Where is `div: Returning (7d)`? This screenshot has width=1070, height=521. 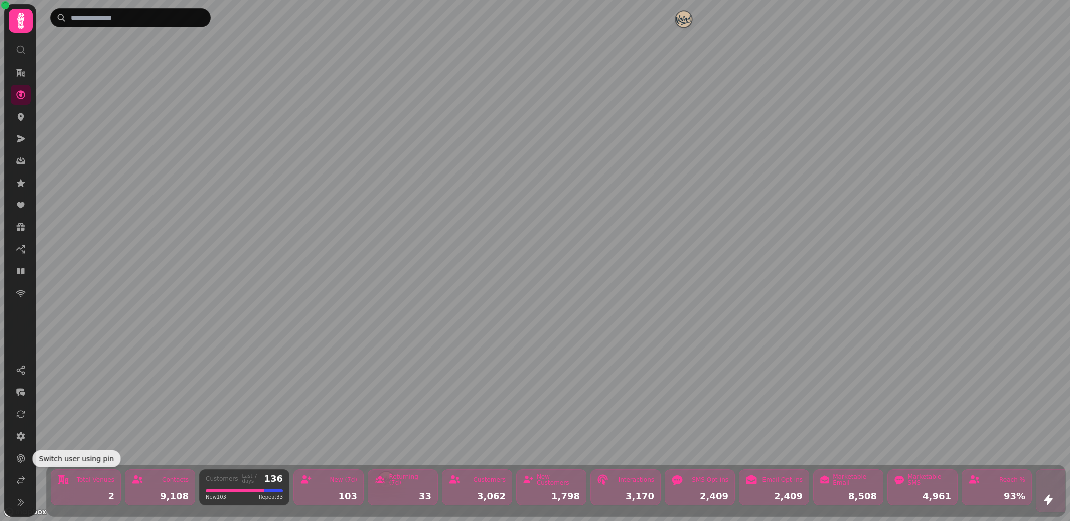
div: Returning (7d) is located at coordinates (410, 480).